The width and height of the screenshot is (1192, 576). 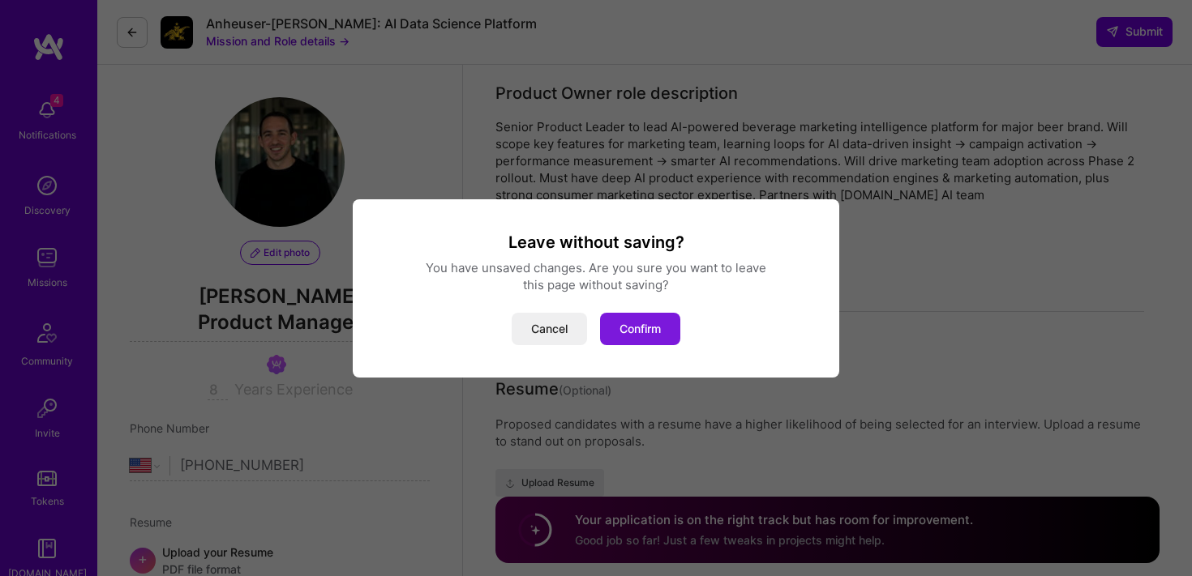 What do you see at coordinates (640, 329) in the screenshot?
I see `button: Confirm` at bounding box center [640, 329].